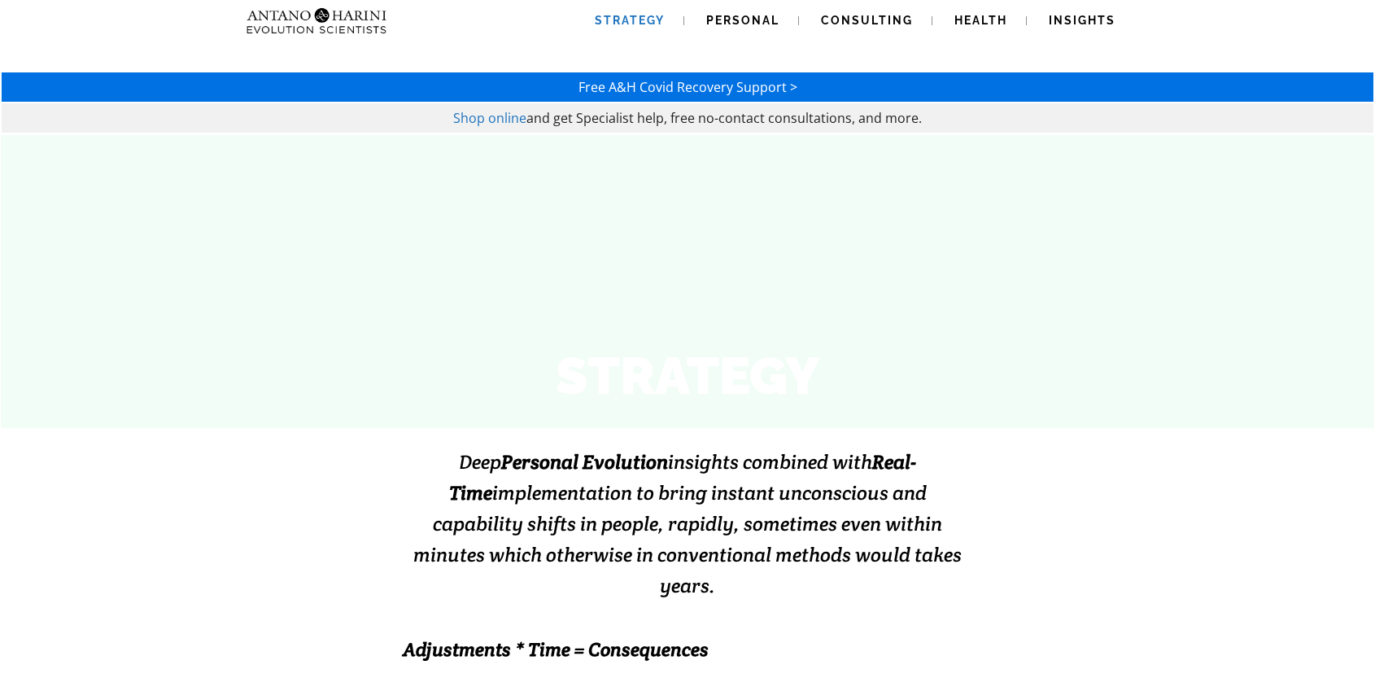 The height and width of the screenshot is (678, 1375). I want to click on strong: Personal Evolution, so click(584, 461).